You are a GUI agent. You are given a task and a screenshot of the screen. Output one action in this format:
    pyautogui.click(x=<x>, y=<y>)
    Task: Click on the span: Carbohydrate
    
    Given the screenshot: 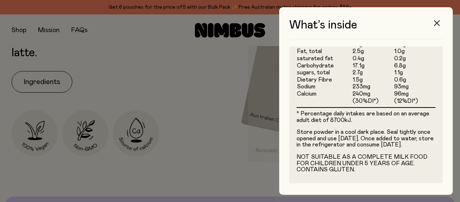 What is the action you would take?
    pyautogui.click(x=315, y=66)
    